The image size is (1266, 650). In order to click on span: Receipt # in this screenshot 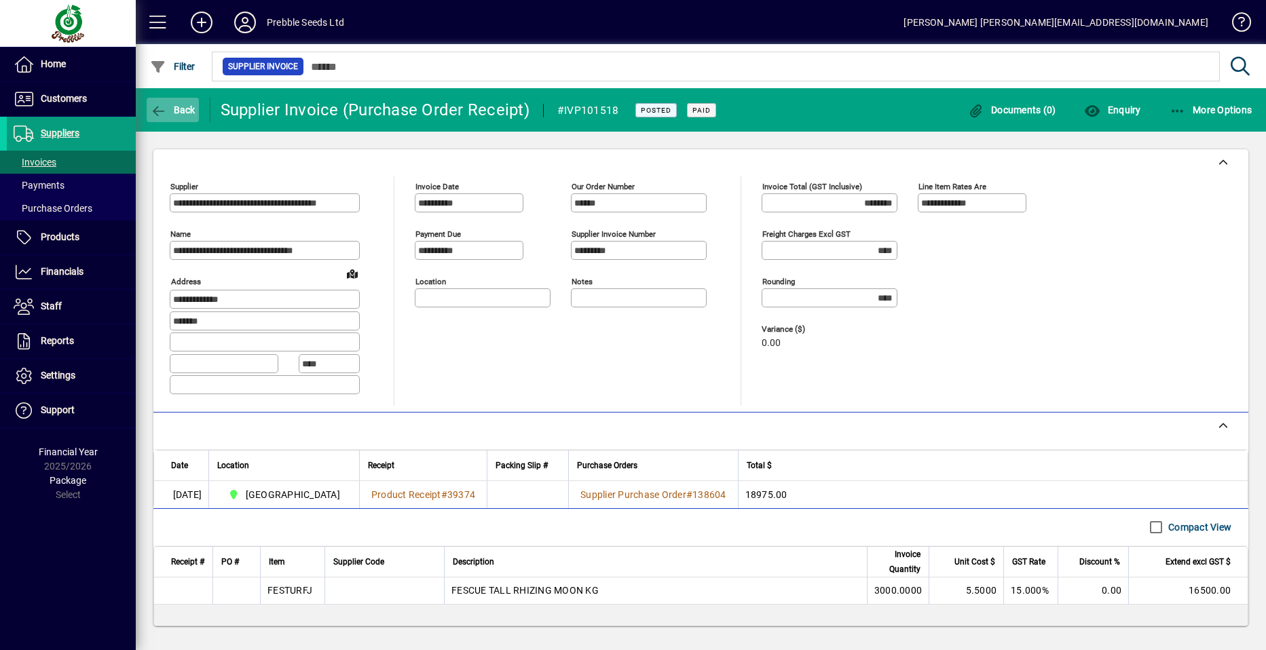, I will do `click(187, 562)`.